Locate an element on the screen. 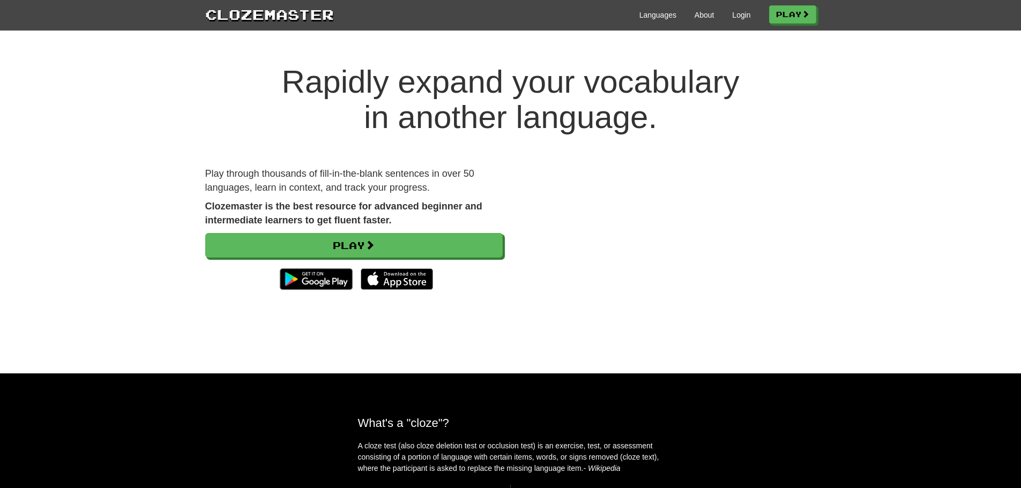 This screenshot has height=488, width=1021. a: Login is located at coordinates (741, 15).